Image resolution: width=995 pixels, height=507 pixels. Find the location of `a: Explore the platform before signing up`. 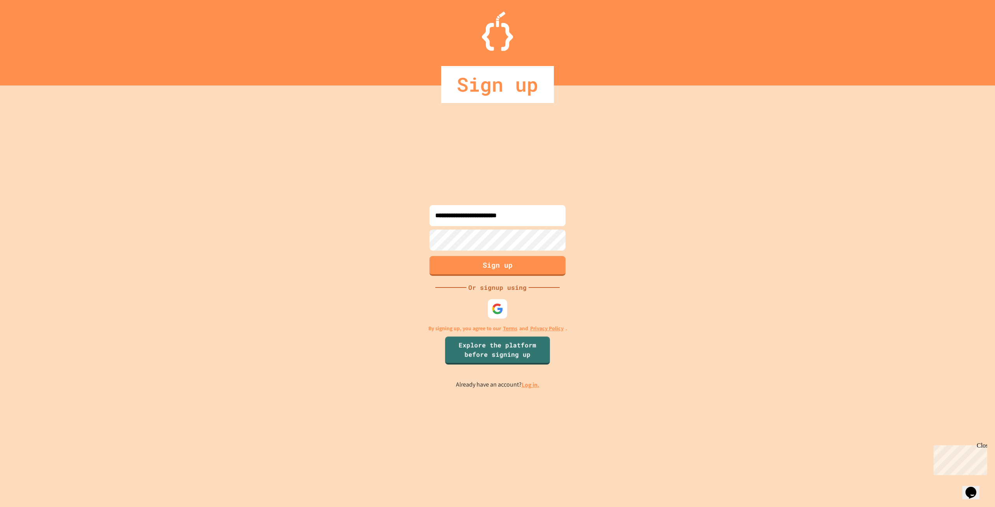

a: Explore the platform before signing up is located at coordinates (497, 351).